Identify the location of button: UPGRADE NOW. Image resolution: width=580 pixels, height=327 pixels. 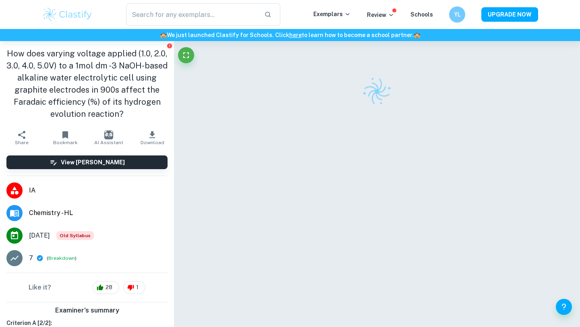
(510, 15).